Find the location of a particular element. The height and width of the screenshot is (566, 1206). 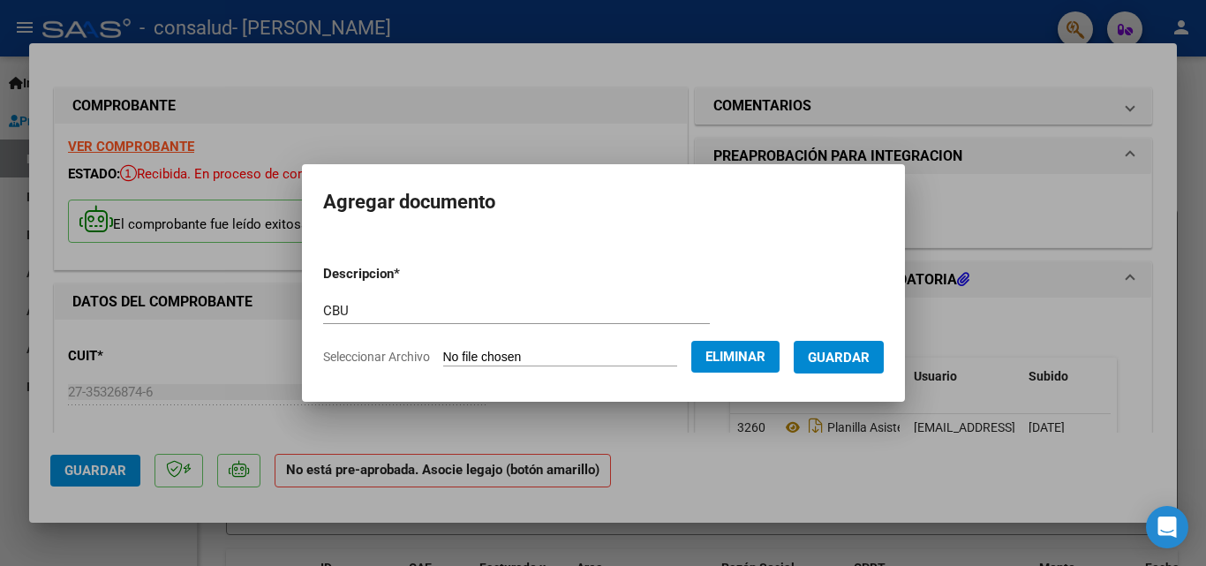

span: Seleccionar Archivo is located at coordinates (376, 357).